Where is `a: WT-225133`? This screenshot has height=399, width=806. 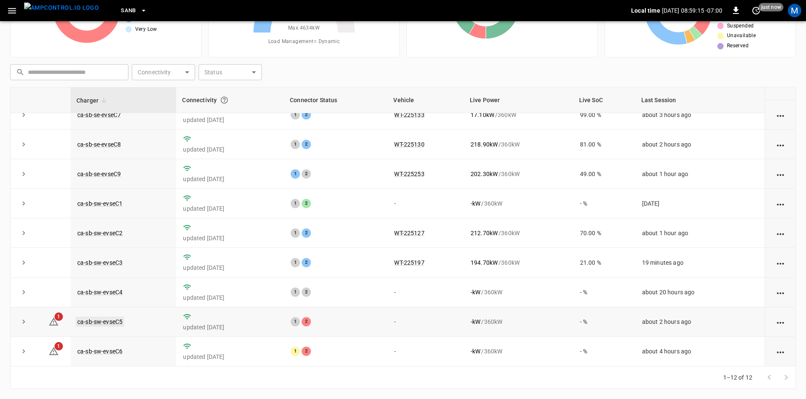
a: WT-225133 is located at coordinates (409, 115).